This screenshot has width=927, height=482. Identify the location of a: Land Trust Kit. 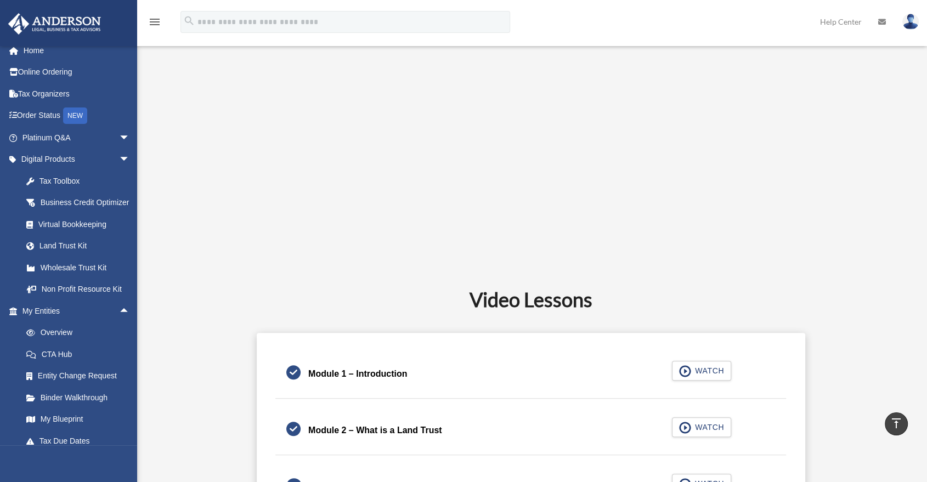
(78, 246).